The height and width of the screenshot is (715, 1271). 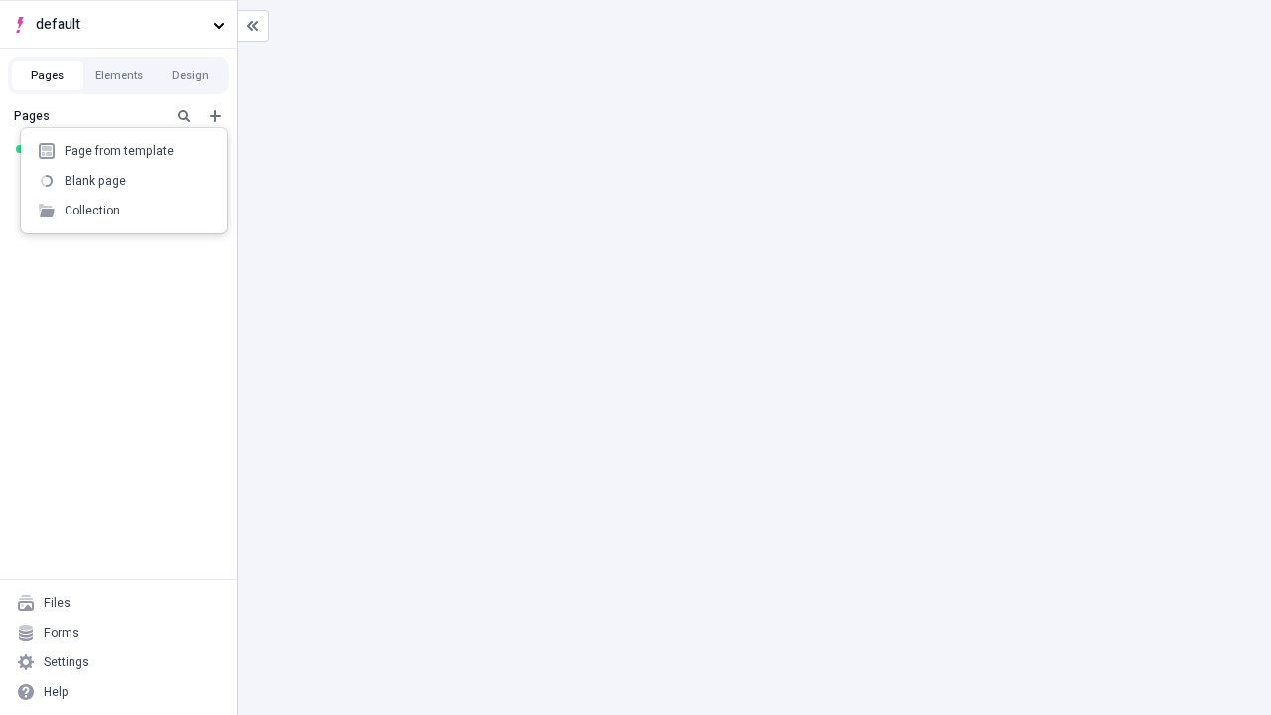 What do you see at coordinates (88, 116) in the screenshot?
I see `div: Pages` at bounding box center [88, 116].